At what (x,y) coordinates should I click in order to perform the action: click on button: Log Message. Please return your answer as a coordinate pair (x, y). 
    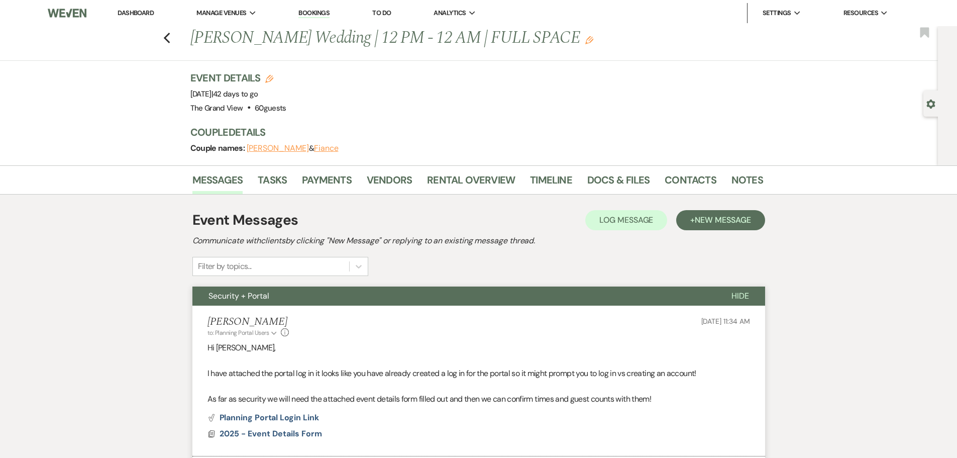
    Looking at the image, I should click on (626, 220).